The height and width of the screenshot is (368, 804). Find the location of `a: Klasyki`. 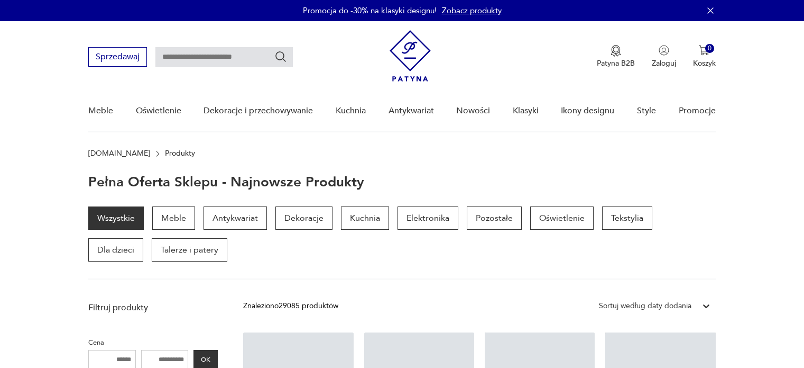

a: Klasyki is located at coordinates (526, 111).